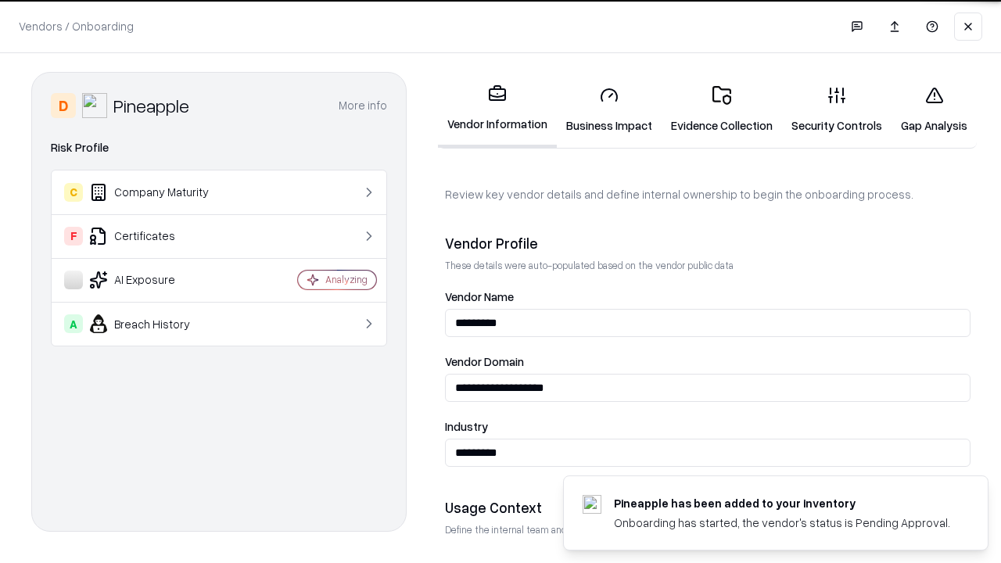 The height and width of the screenshot is (563, 1001). Describe the element at coordinates (708, 243) in the screenshot. I see `div: Vendor Profile` at that location.